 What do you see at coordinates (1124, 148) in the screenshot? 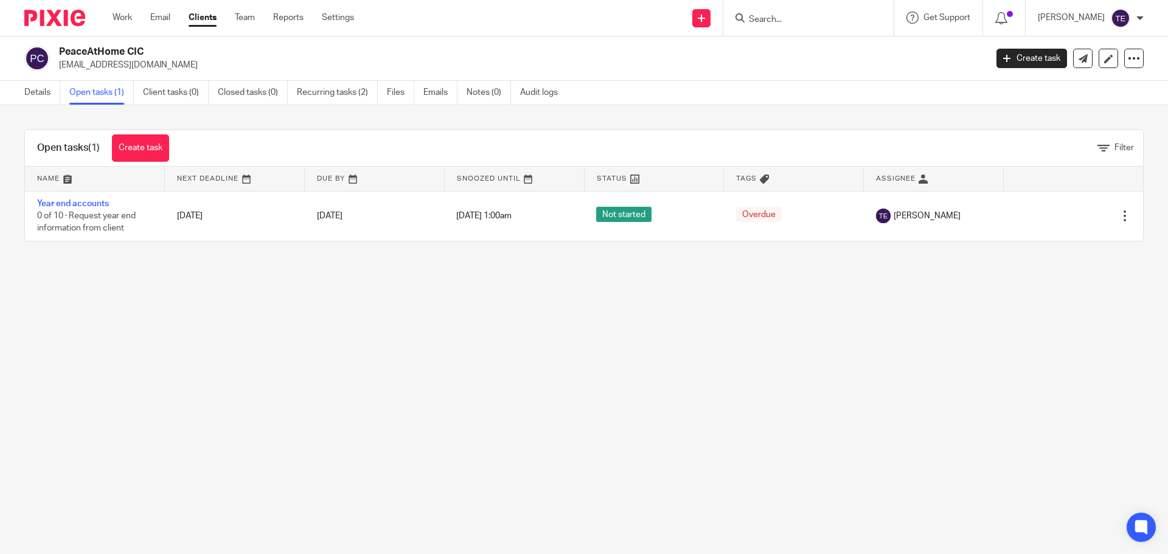
I see `span: Filter` at bounding box center [1124, 148].